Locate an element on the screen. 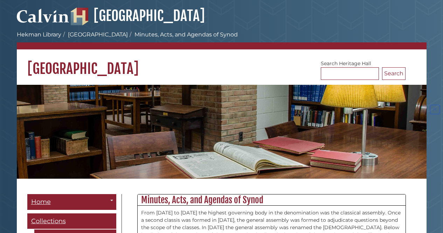 The height and width of the screenshot is (233, 443). a: Hekman Library is located at coordinates (39, 34).